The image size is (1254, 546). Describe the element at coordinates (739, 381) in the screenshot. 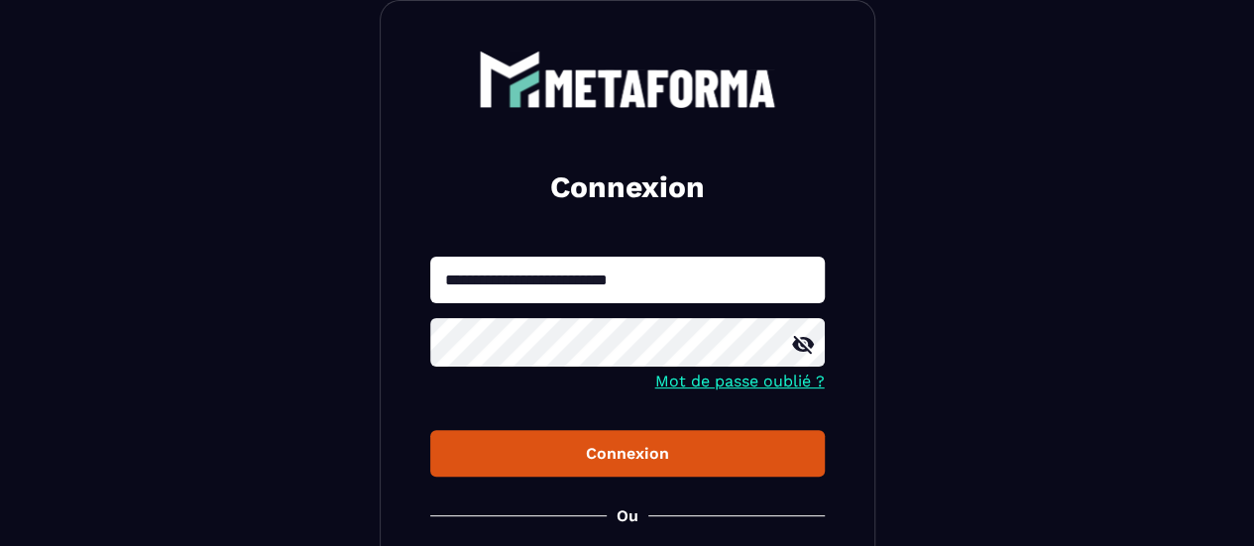

I see `a: Mot de passe oublié ?` at that location.